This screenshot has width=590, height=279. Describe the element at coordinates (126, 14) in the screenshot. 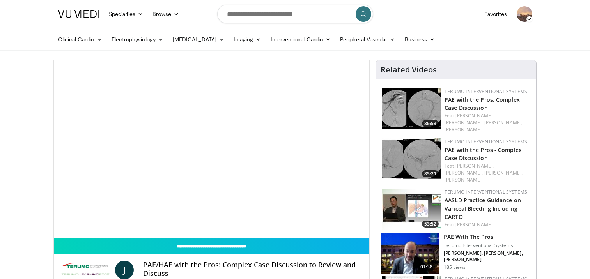

I see `a: Specialties` at that location.